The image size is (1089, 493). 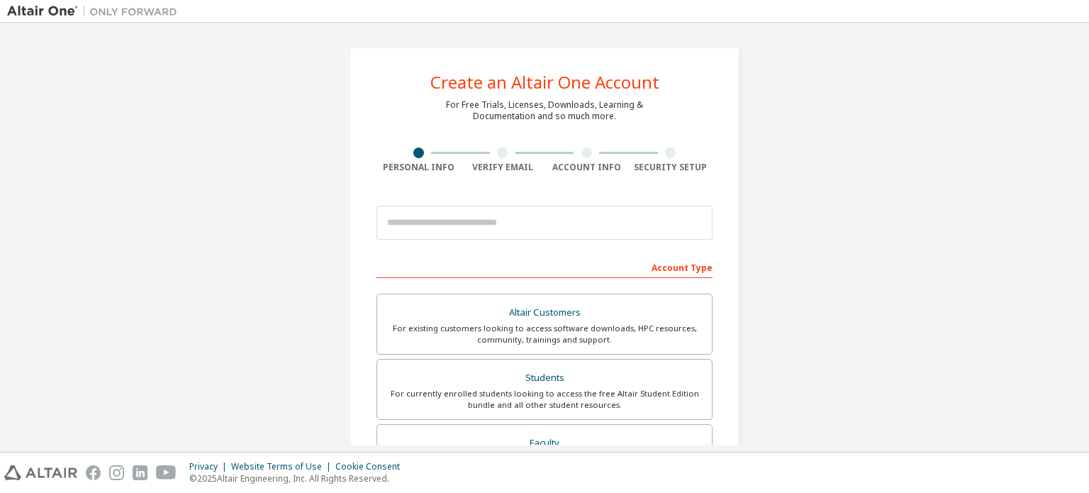 I want to click on div: Account Type, so click(x=544, y=267).